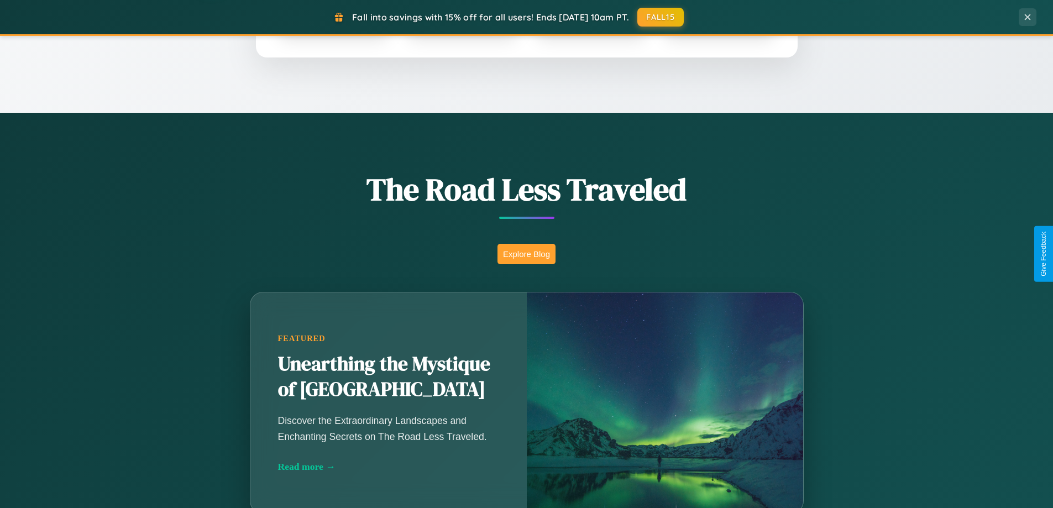  Describe the element at coordinates (389, 429) in the screenshot. I see `p: Discover the Extraordinary Landscapes and Enchanting Secrets on The Road Less Traveled.` at that location.